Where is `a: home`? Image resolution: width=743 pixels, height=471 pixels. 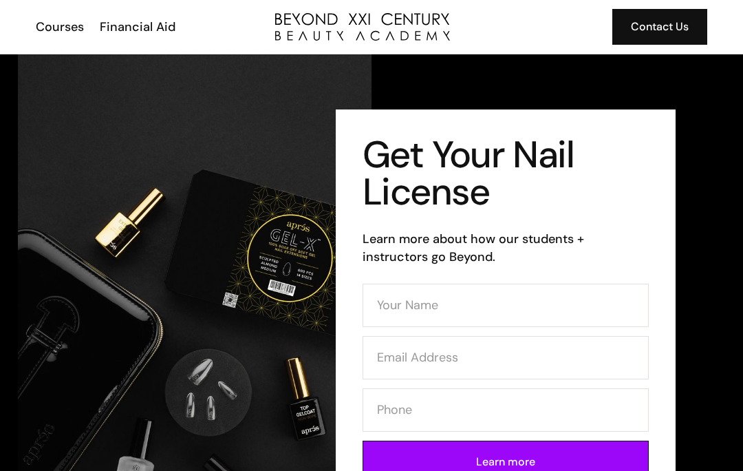
a: home is located at coordinates (363, 27).